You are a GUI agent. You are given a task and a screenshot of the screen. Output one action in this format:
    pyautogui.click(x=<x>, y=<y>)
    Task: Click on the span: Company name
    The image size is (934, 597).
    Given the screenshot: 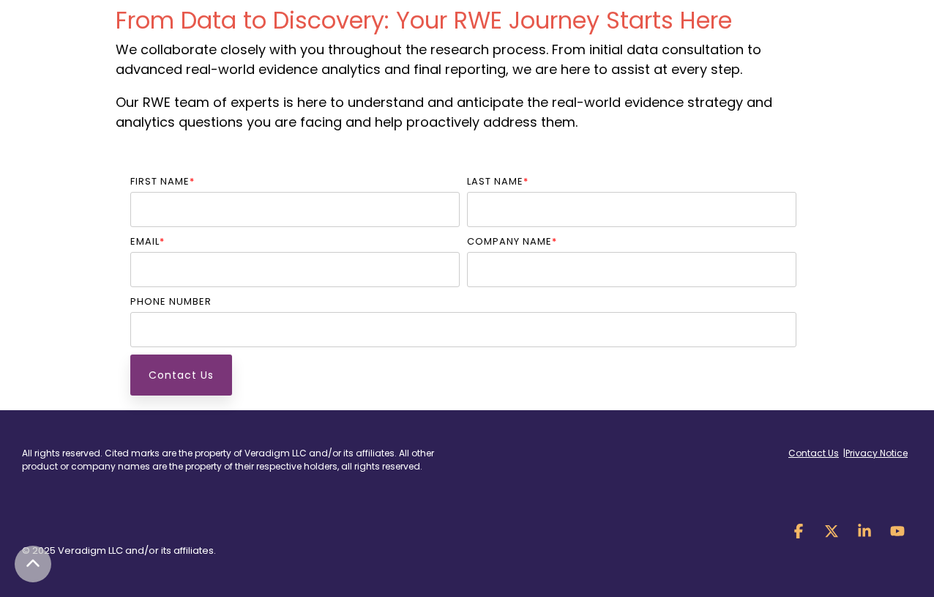 What is the action you would take?
    pyautogui.click(x=510, y=241)
    